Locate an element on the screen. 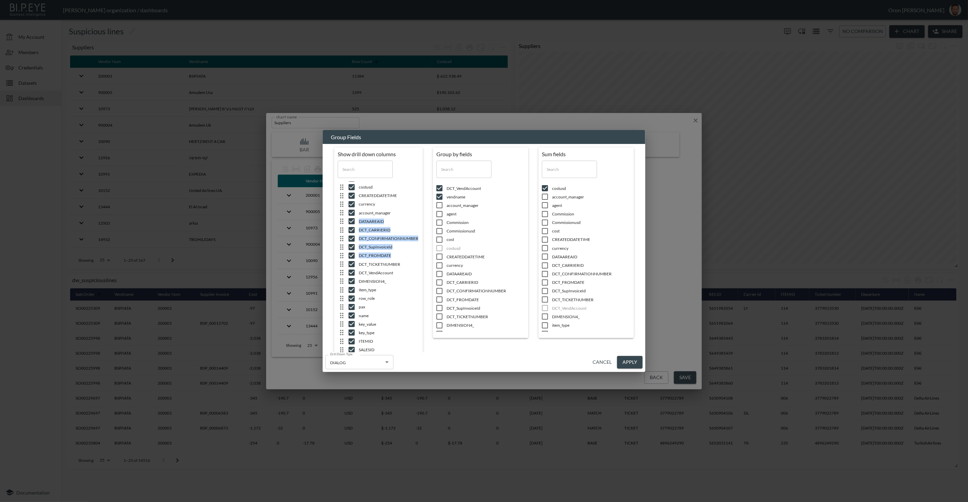 The height and width of the screenshot is (502, 968). div: key_type is located at coordinates (392, 333).